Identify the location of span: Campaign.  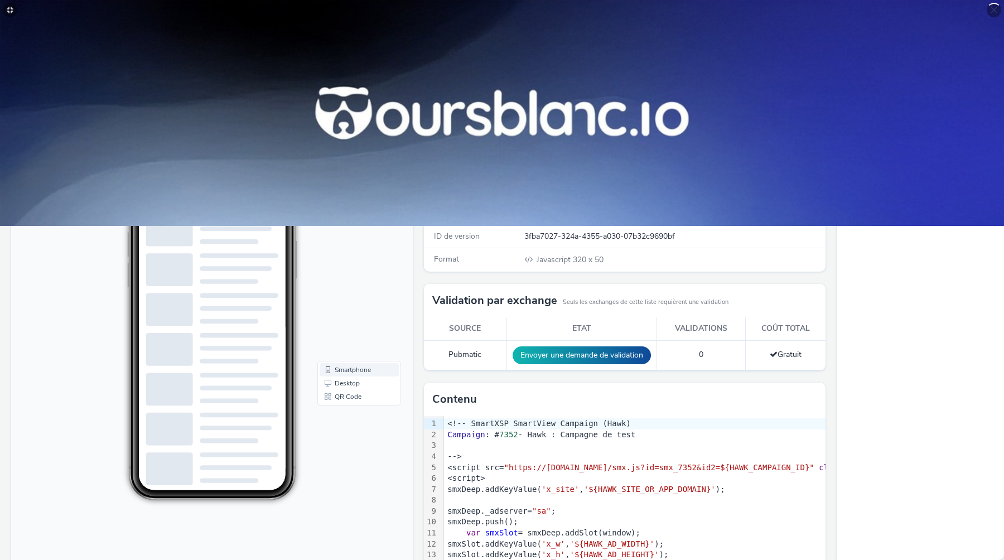
(466, 434).